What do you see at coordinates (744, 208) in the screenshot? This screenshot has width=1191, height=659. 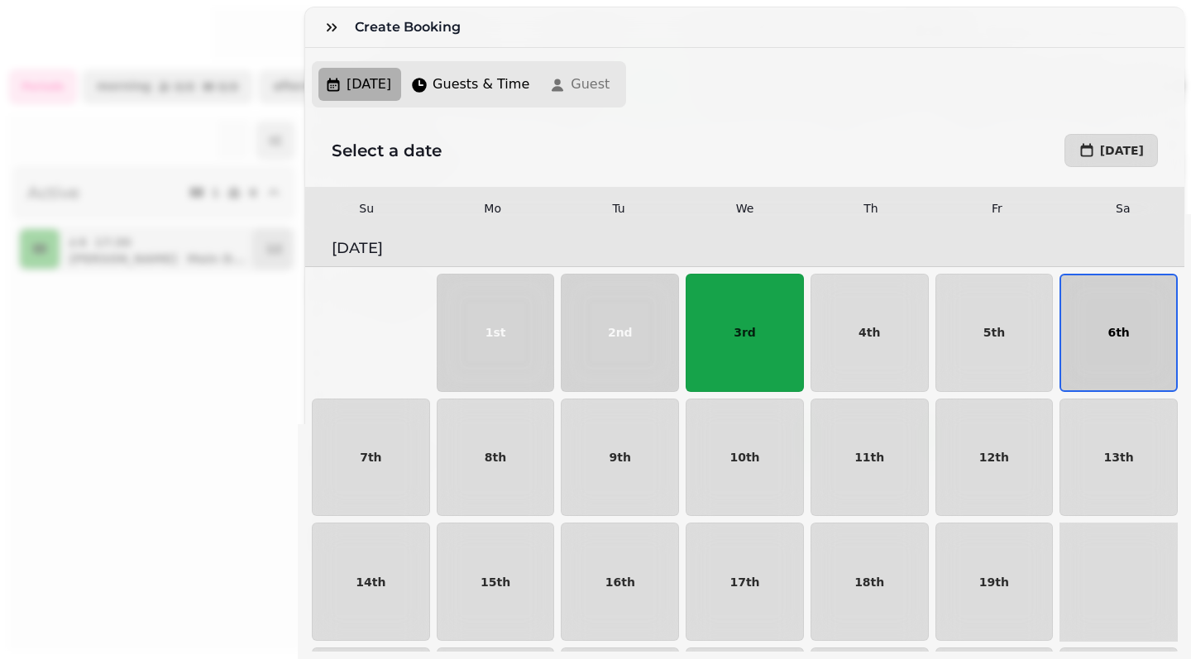 I see `div: We` at bounding box center [744, 208].